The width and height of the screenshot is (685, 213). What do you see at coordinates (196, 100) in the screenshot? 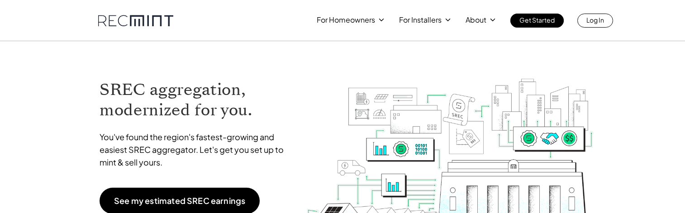
I see `h1: SREC aggregation, modernized for you.` at bounding box center [196, 100].